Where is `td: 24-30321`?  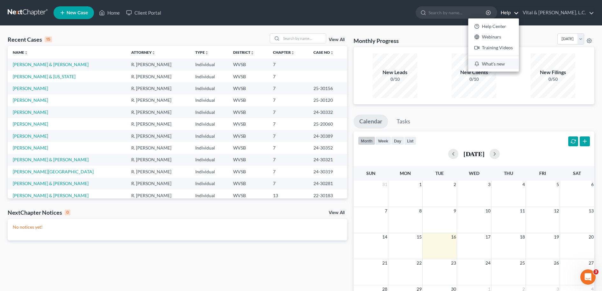
td: 24-30321 is located at coordinates (328, 160).